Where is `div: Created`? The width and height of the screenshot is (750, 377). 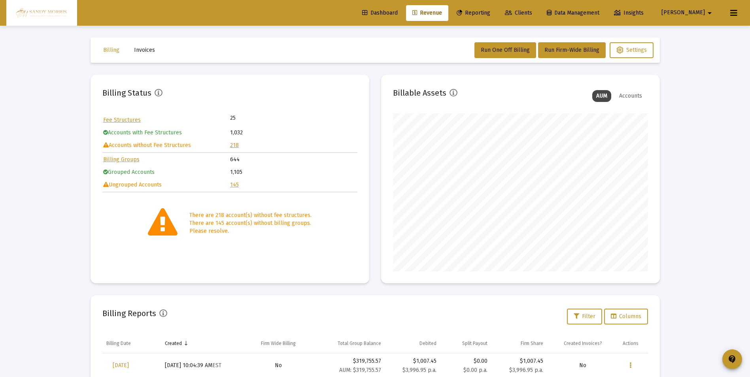 div: Created is located at coordinates (173, 343).